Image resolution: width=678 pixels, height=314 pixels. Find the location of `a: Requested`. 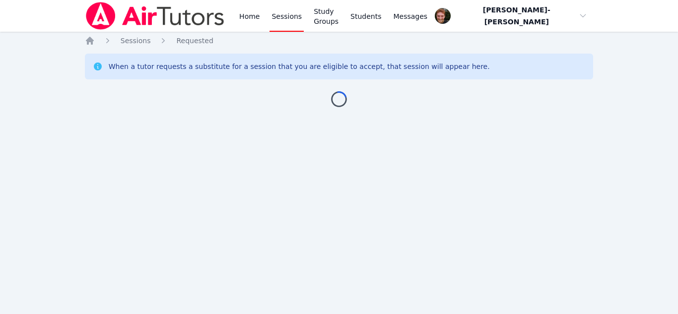

a: Requested is located at coordinates (194, 41).